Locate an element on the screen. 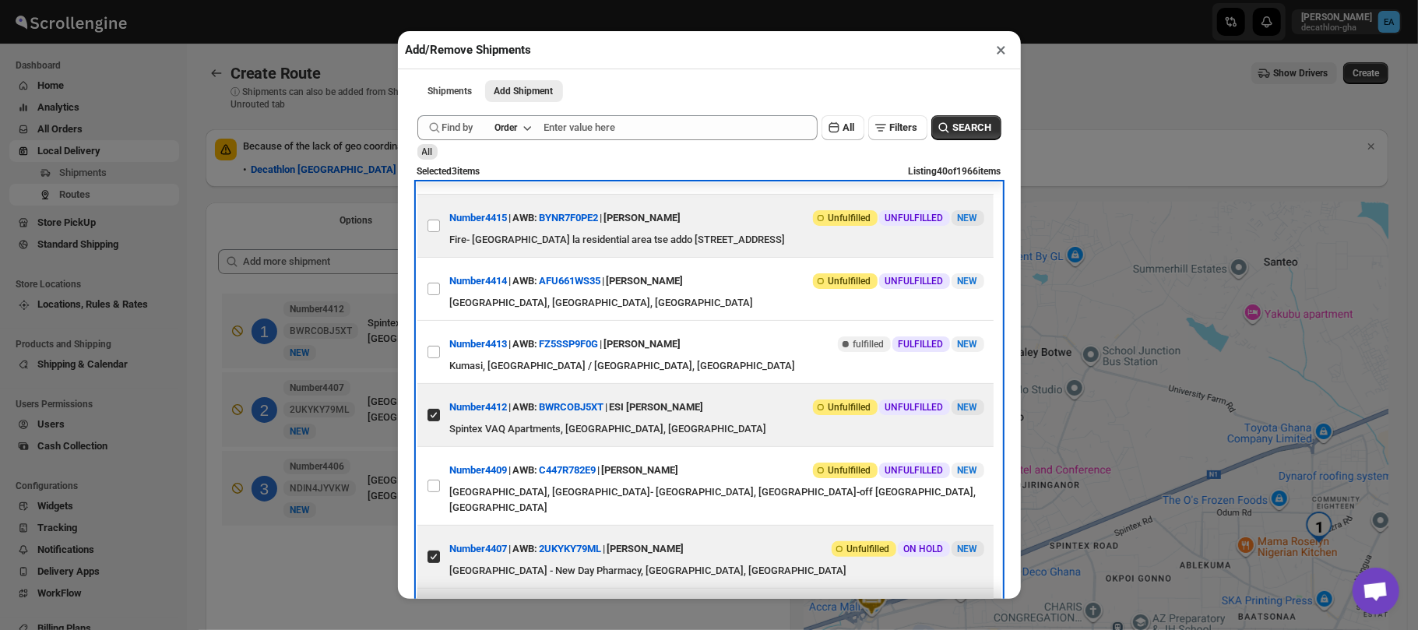 Image resolution: width=1418 pixels, height=630 pixels. input: Enter value here is located at coordinates (681, 128).